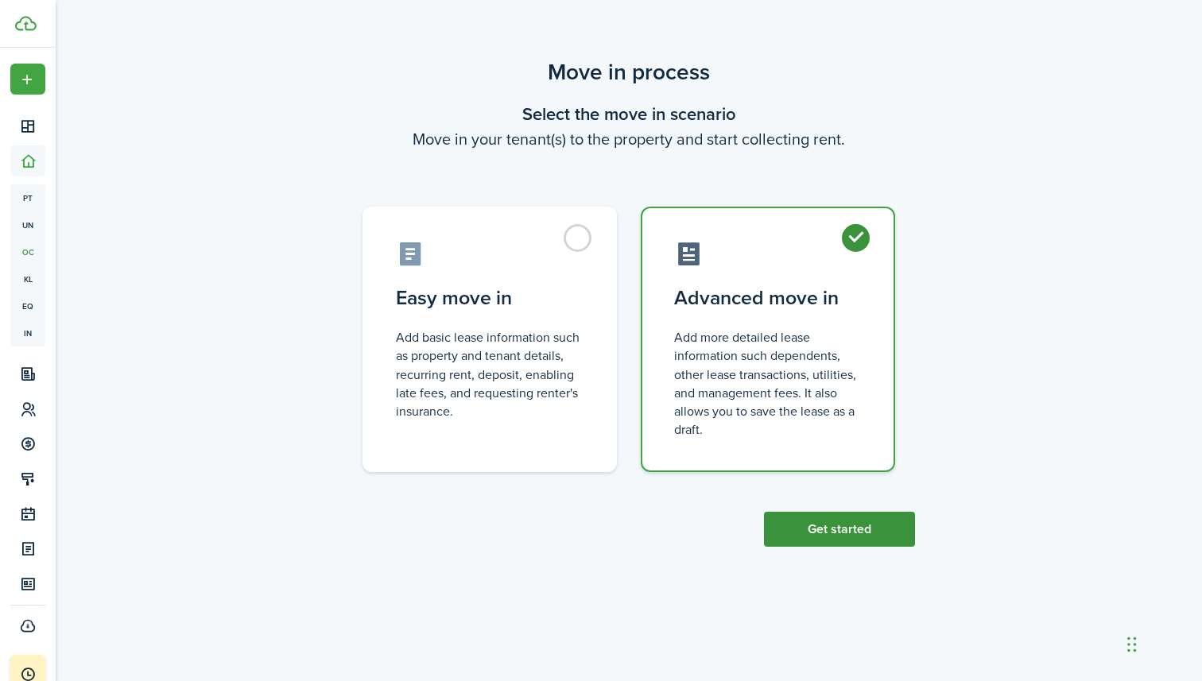 The image size is (1202, 681). Describe the element at coordinates (28, 225) in the screenshot. I see `span: un` at that location.